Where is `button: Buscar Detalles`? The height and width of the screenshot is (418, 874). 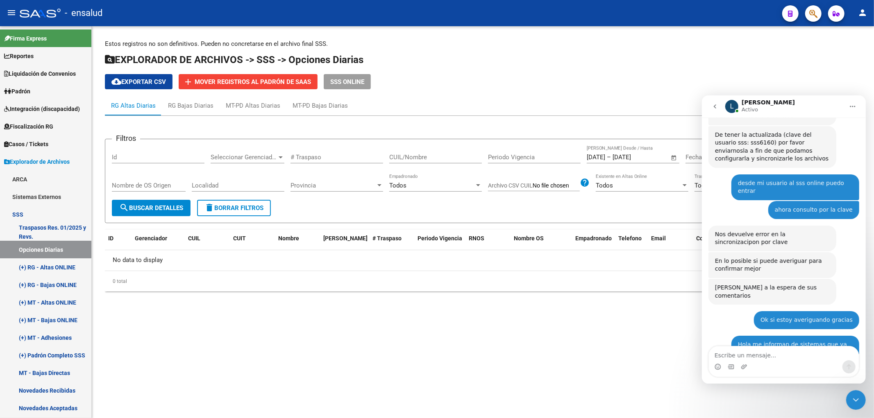 button: Buscar Detalles is located at coordinates (151, 208).